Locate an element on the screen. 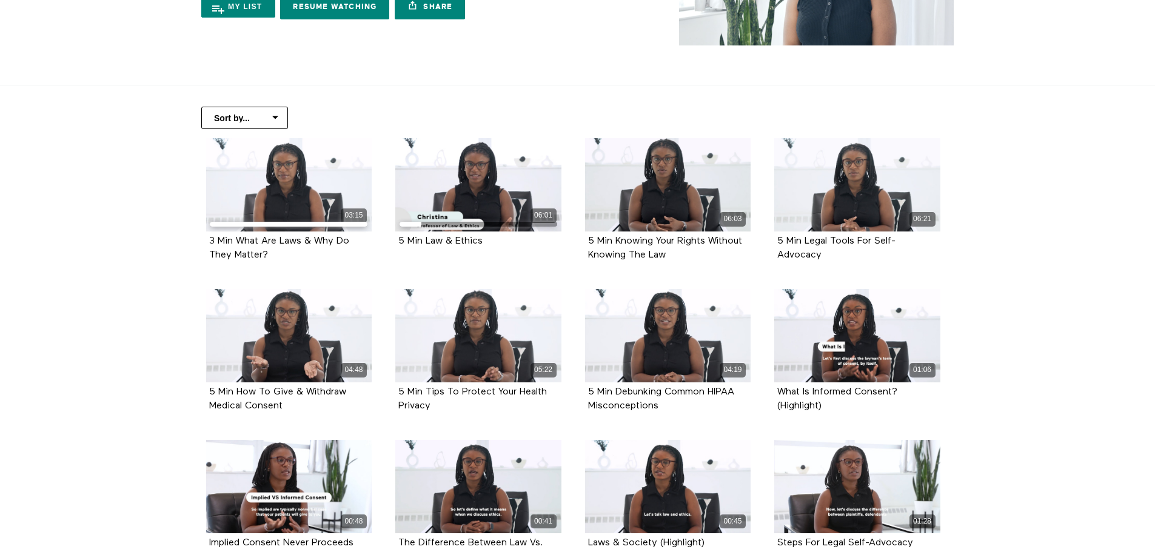  div: 06:01 is located at coordinates (543, 215).